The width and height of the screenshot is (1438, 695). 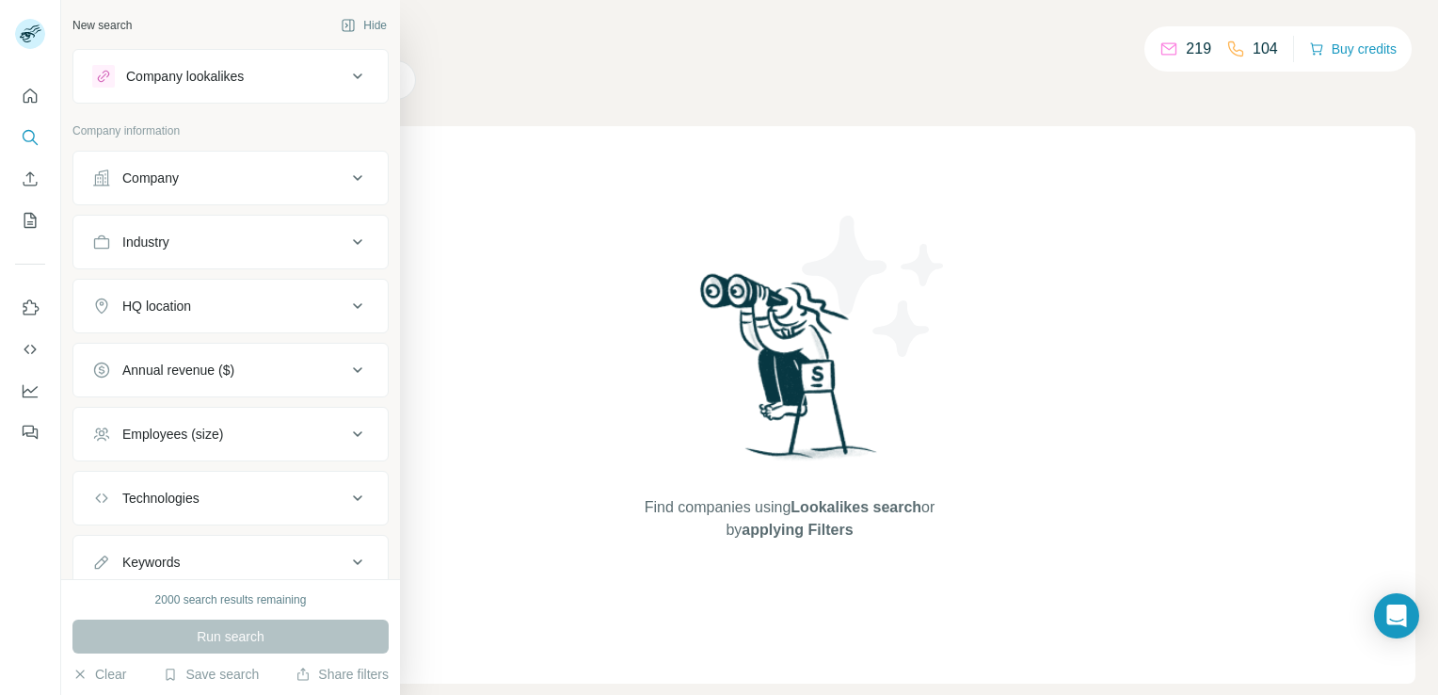 What do you see at coordinates (151, 178) in the screenshot?
I see `div: Company` at bounding box center [151, 178].